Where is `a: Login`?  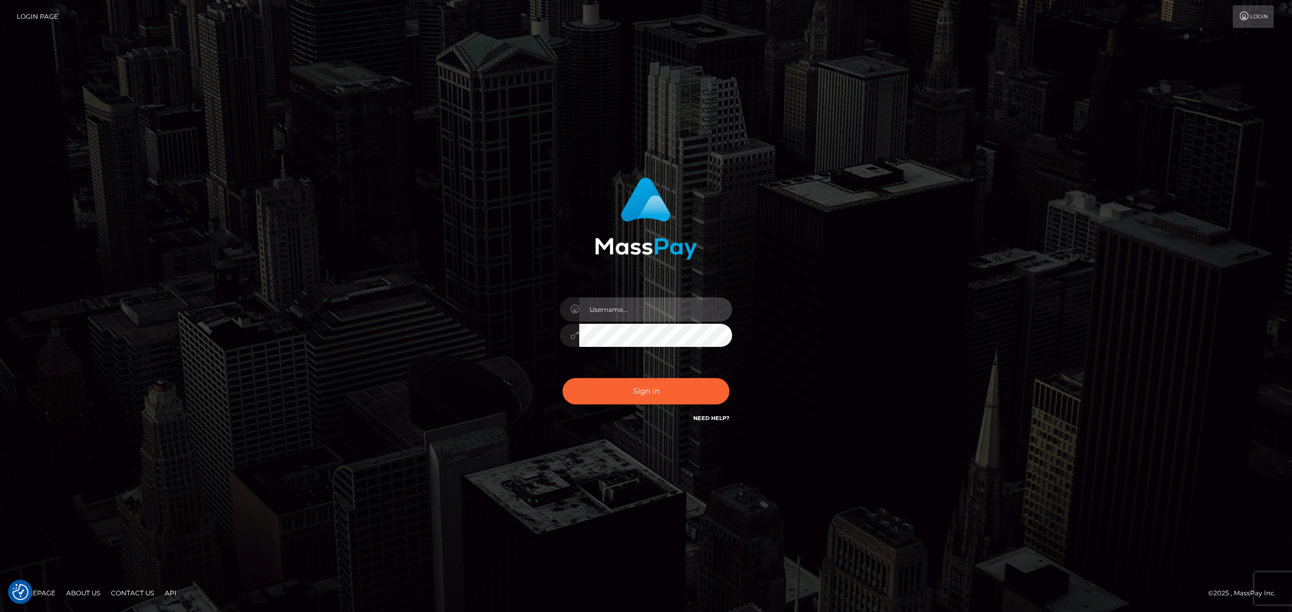
a: Login is located at coordinates (1253, 17).